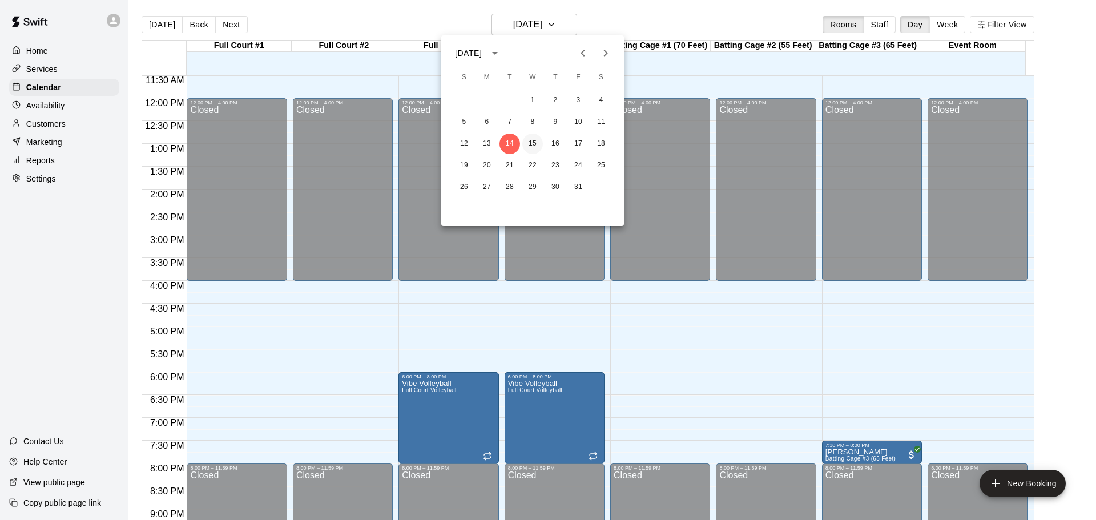 The height and width of the screenshot is (520, 1096). What do you see at coordinates (487, 187) in the screenshot?
I see `button: 27` at bounding box center [487, 187].